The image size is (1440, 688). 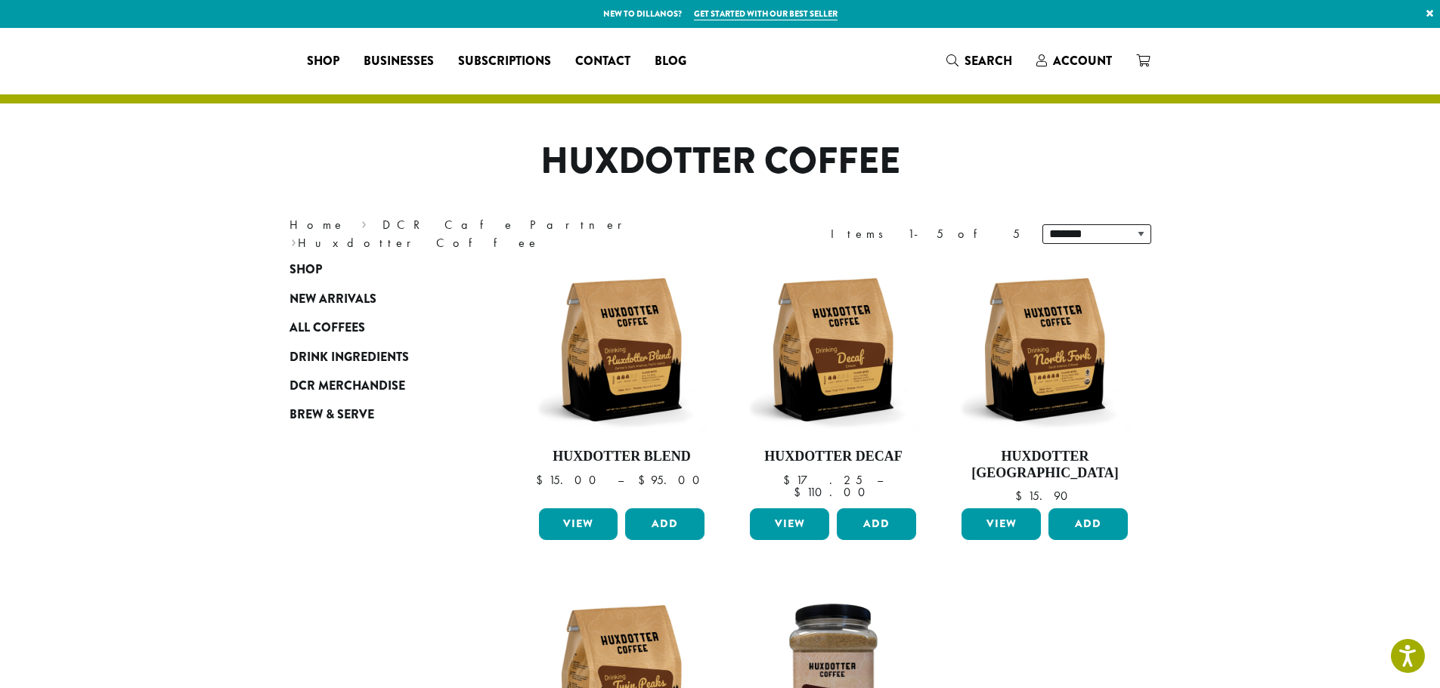 I want to click on bdi: 15.00, so click(x=569, y=480).